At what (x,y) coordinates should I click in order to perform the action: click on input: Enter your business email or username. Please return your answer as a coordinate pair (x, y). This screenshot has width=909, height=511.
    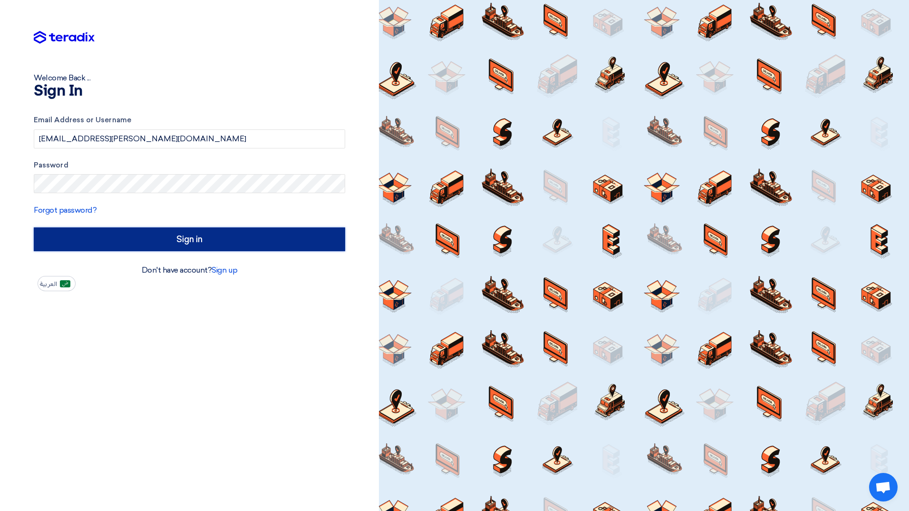
    Looking at the image, I should click on (189, 139).